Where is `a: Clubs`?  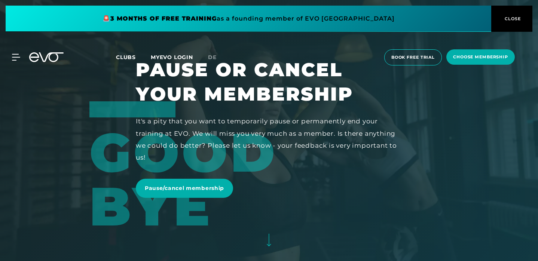
a: Clubs is located at coordinates (133, 57).